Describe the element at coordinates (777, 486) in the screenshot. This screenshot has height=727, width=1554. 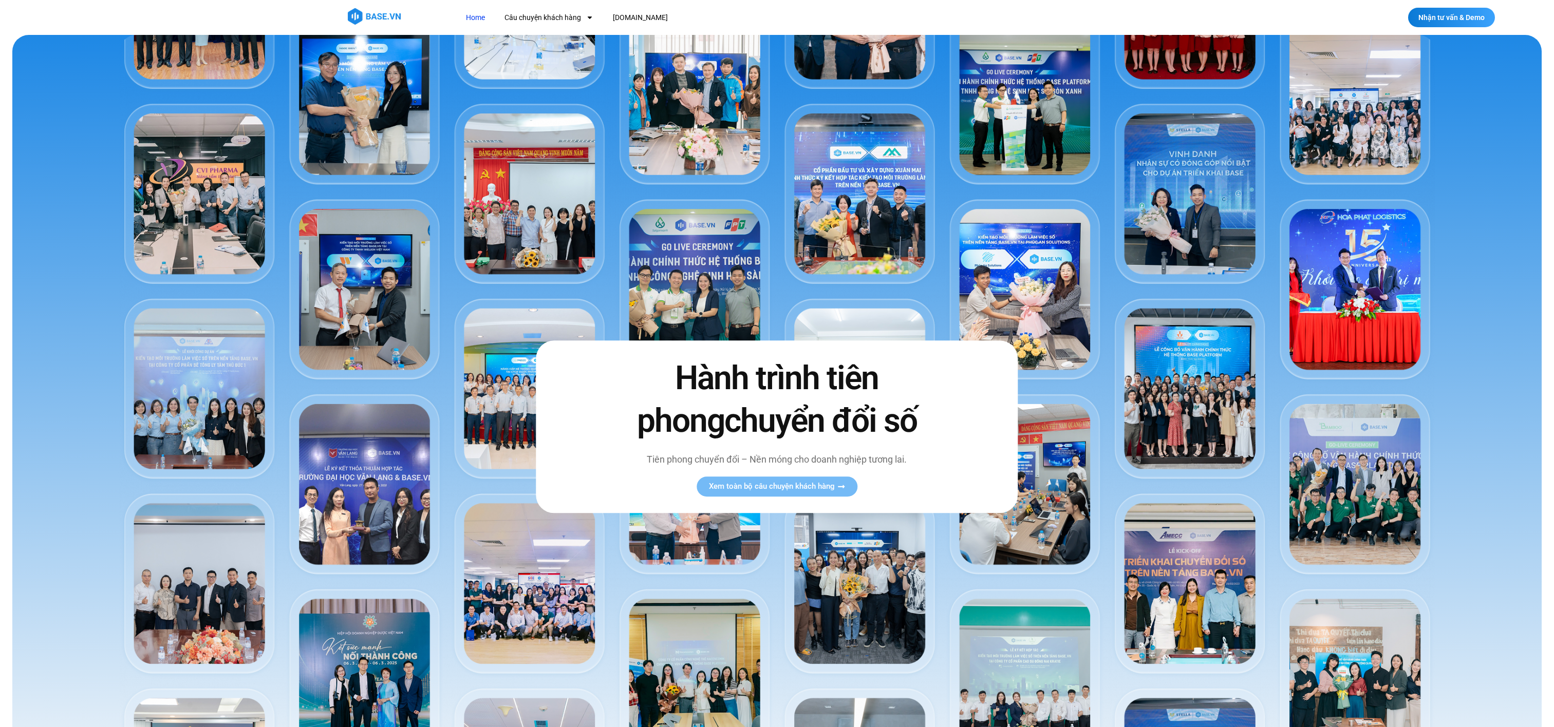
I see `a: Xem toàn bộ câu chuyện khách hàng` at that location.